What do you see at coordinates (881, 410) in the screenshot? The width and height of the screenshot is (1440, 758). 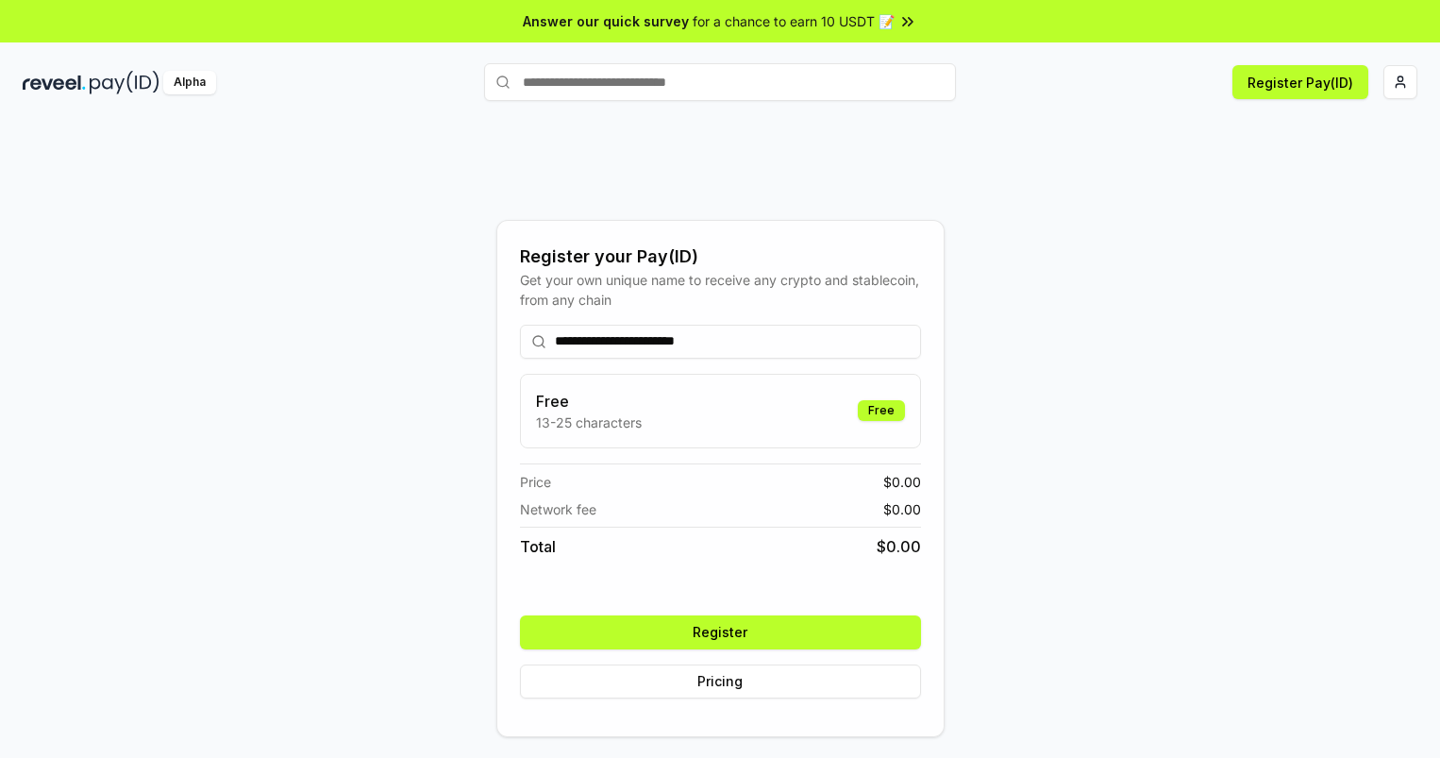 I see `div: Free` at bounding box center [881, 410].